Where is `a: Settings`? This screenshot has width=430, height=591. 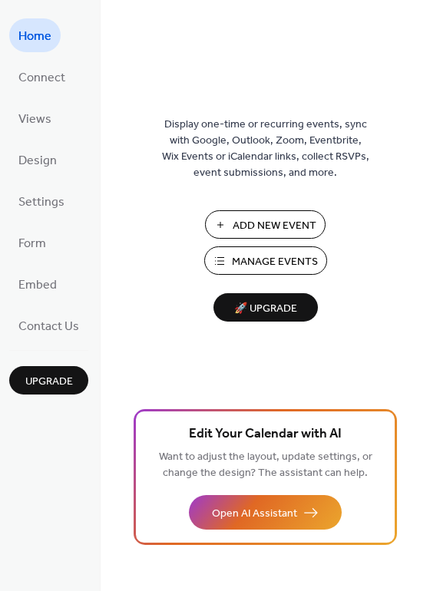
a: Settings is located at coordinates (41, 201).